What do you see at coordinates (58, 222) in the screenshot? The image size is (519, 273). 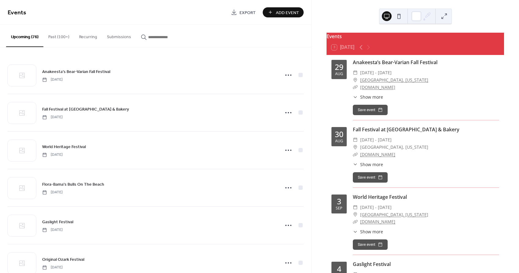 I see `span: Gaslight Festival` at bounding box center [58, 222].